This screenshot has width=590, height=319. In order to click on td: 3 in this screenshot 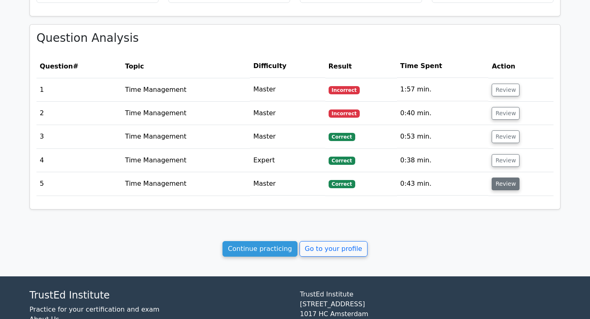, I will do `click(79, 137)`.